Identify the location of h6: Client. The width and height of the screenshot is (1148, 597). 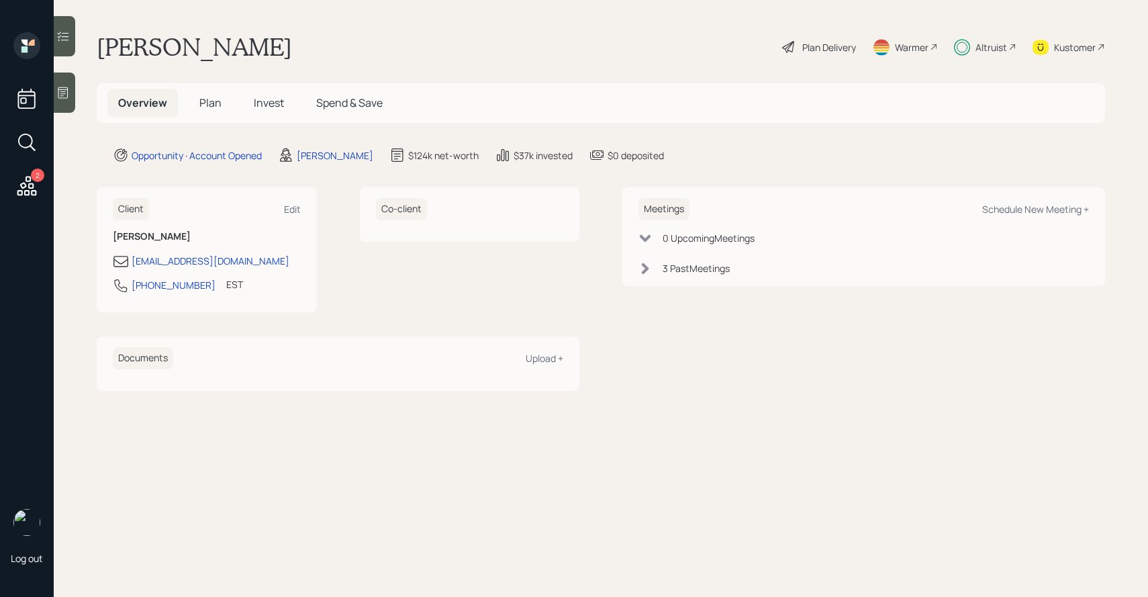
(131, 209).